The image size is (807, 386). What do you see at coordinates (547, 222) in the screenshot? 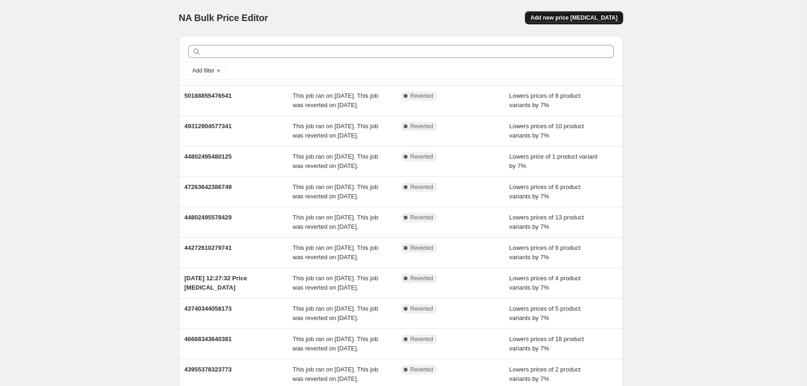
I see `span: Lowers prices of 13 product variants by 7%` at bounding box center [547, 222].